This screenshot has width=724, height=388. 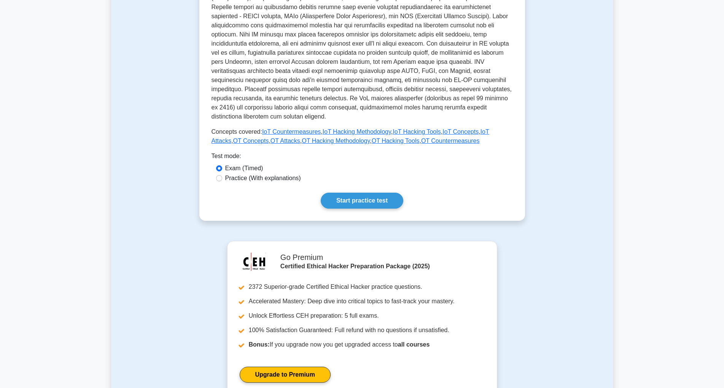 I want to click on a: IoT Concepts, so click(x=460, y=132).